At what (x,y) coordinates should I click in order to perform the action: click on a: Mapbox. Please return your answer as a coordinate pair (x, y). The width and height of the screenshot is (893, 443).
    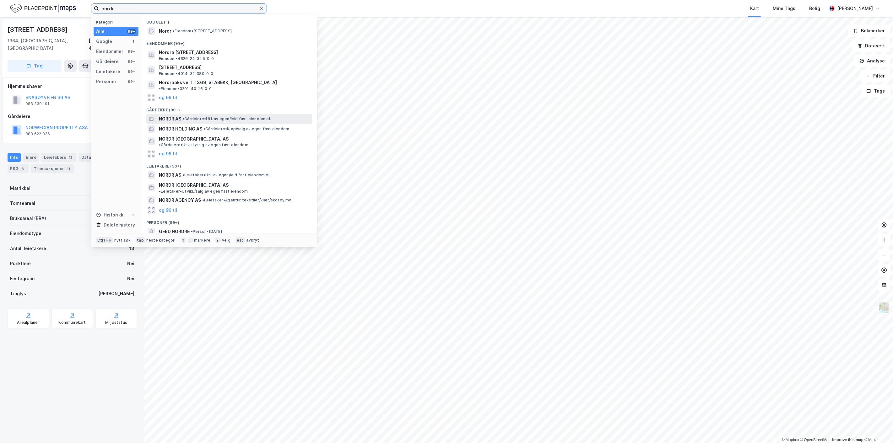
    Looking at the image, I should click on (790, 440).